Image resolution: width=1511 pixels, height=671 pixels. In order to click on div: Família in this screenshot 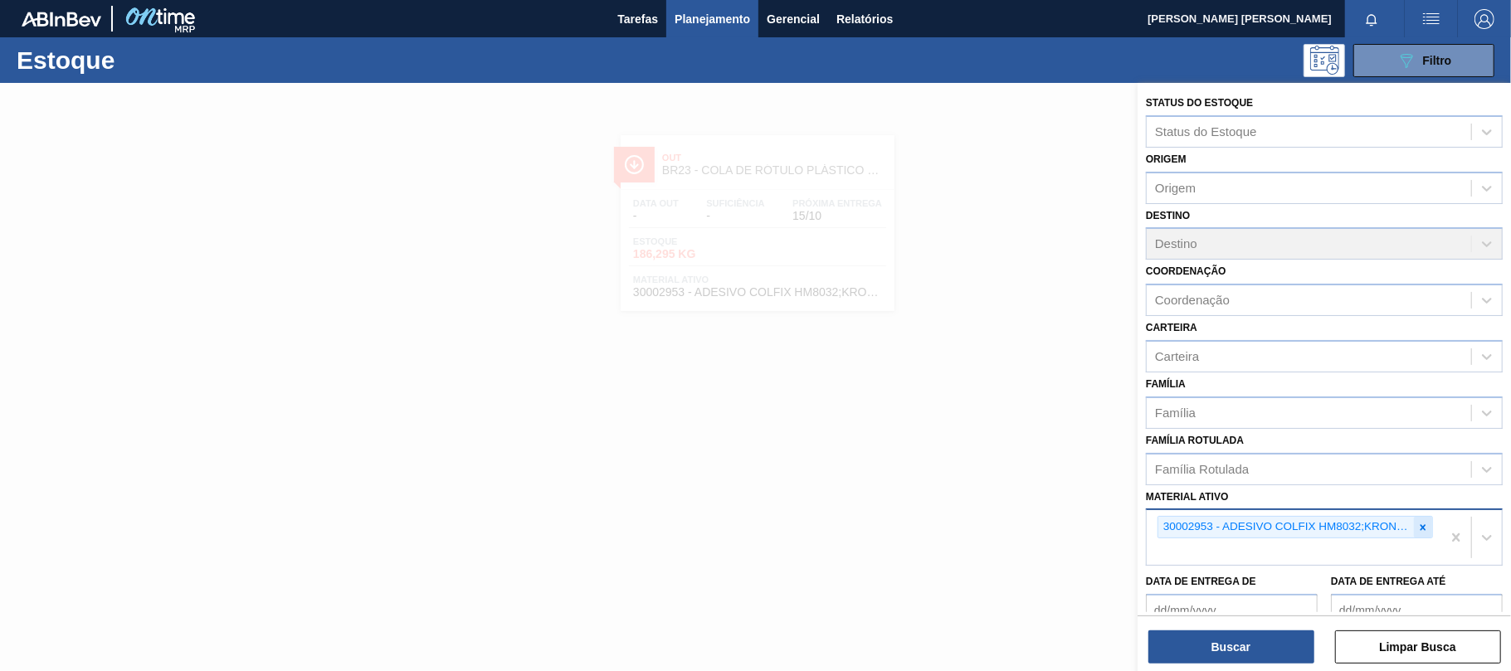, I will do `click(1175, 412)`.